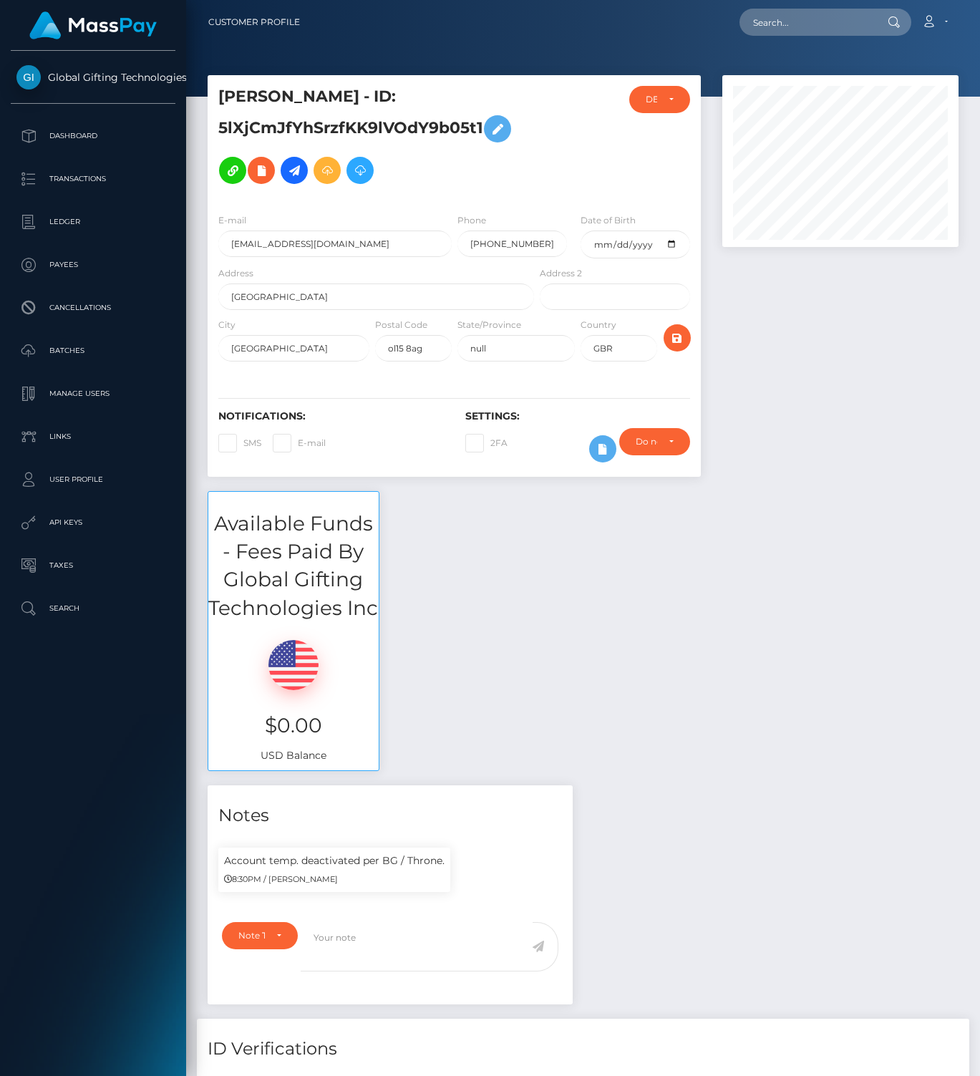 This screenshot has width=980, height=1076. What do you see at coordinates (560, 273) in the screenshot?
I see `label: Address 2` at bounding box center [560, 273].